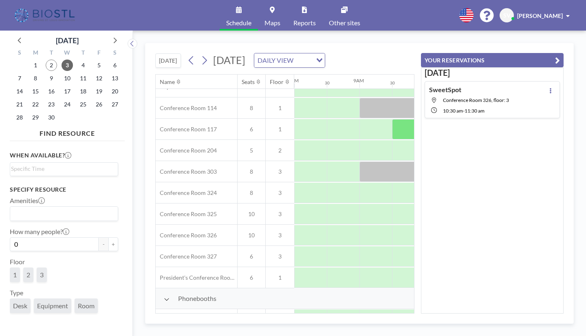  I want to click on span: Equipment, so click(53, 305).